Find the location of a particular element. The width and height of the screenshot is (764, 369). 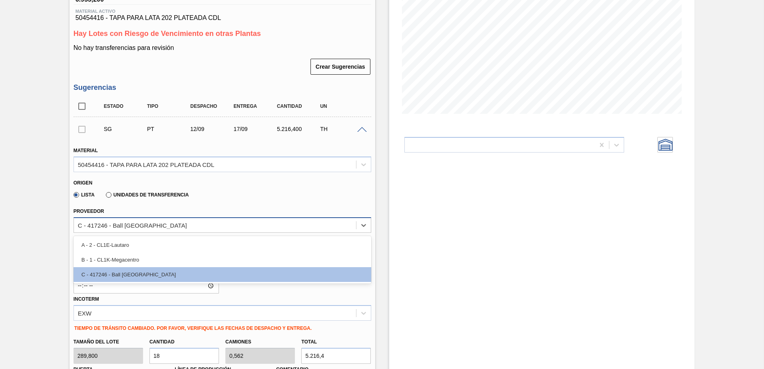

div: Tipo is located at coordinates (169, 106).